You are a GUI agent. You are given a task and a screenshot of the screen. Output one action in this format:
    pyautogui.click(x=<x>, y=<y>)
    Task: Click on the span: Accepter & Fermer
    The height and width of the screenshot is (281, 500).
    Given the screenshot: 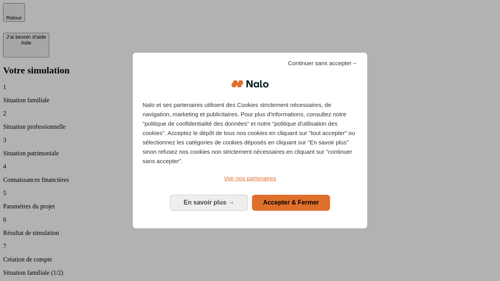 What is the action you would take?
    pyautogui.click(x=290, y=202)
    